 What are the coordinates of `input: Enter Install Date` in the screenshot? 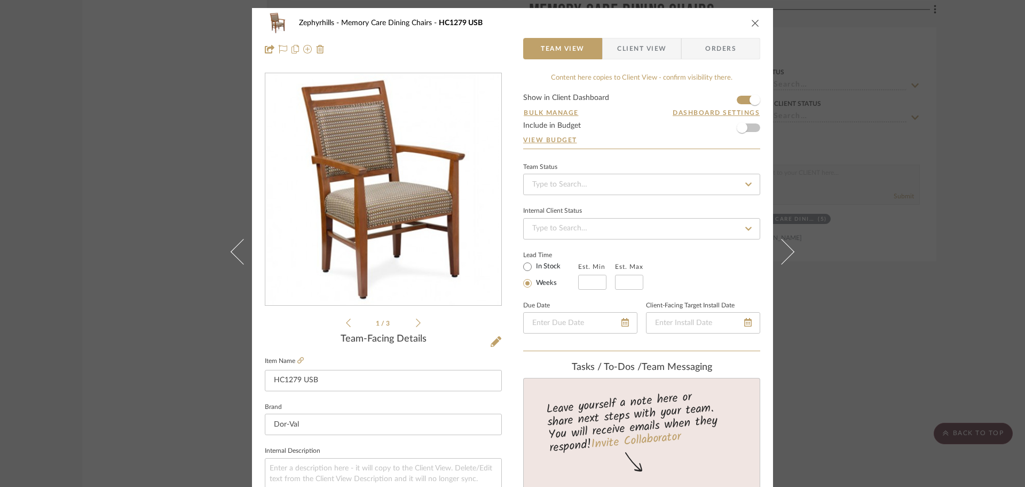 It's located at (703, 323).